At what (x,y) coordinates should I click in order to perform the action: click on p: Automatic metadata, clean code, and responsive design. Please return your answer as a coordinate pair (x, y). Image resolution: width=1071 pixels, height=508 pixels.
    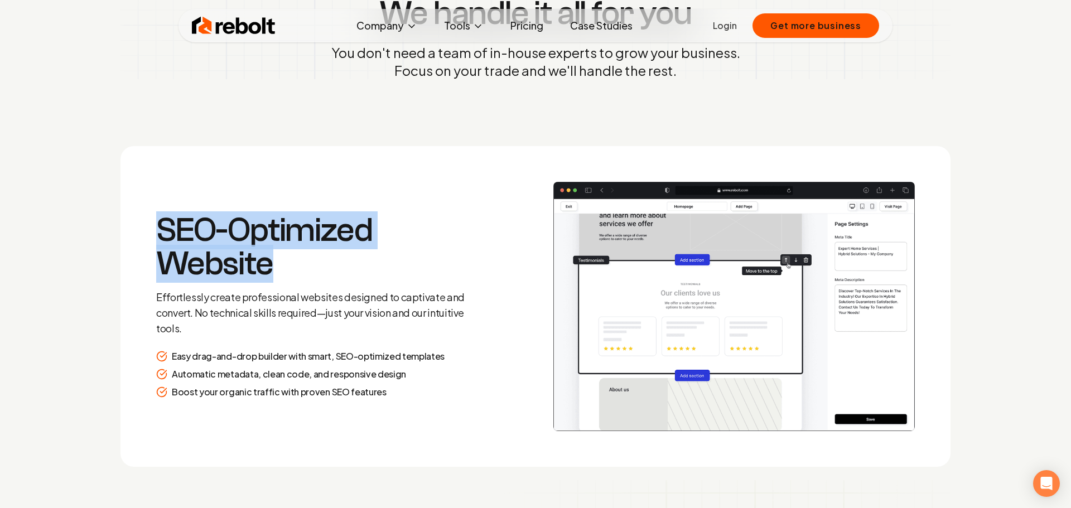
    Looking at the image, I should click on (289, 374).